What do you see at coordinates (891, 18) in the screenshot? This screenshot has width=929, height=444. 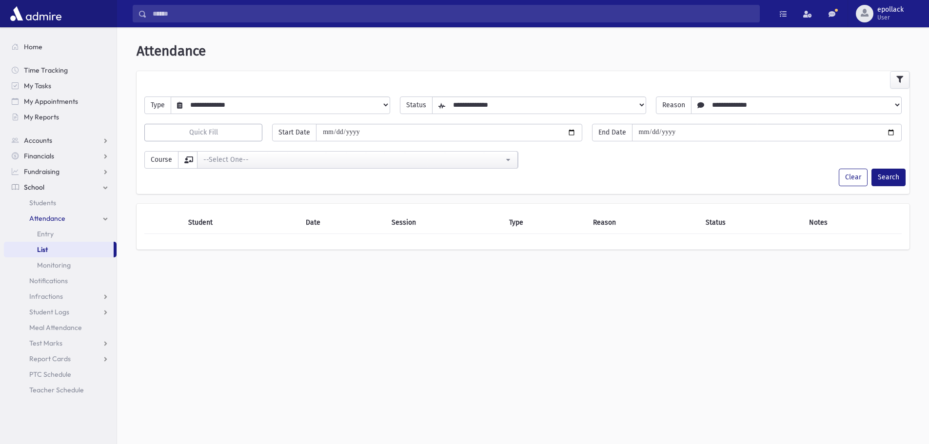 I see `span: User` at bounding box center [891, 18].